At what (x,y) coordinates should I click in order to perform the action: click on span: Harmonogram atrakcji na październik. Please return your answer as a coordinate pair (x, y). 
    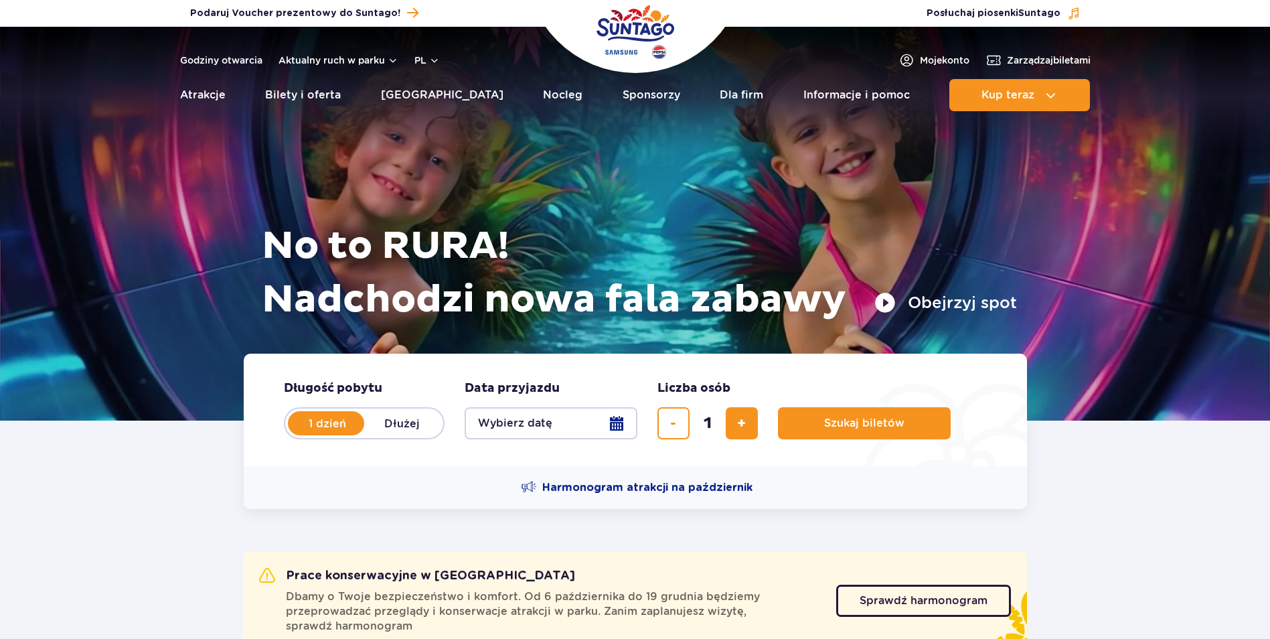
    Looking at the image, I should click on (647, 487).